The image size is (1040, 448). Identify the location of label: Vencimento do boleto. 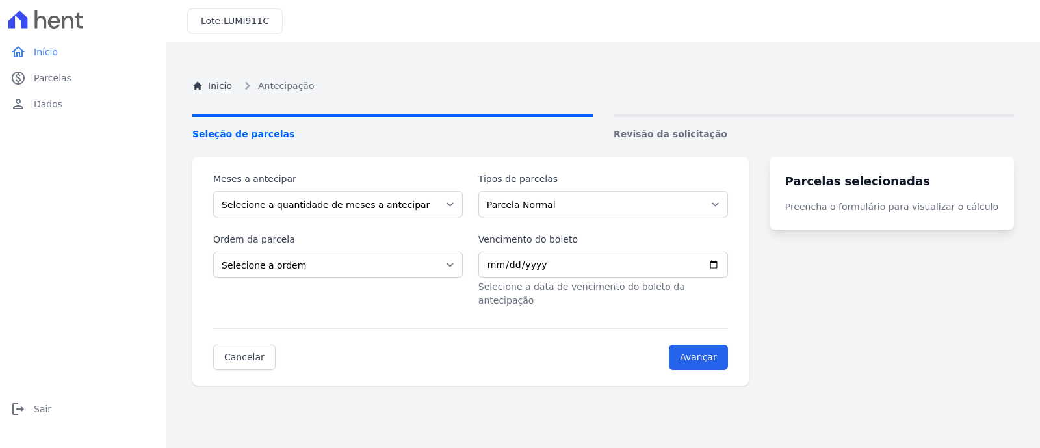
(603, 239).